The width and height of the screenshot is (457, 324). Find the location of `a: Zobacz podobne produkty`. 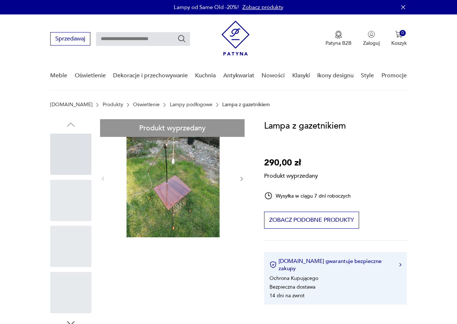

a: Zobacz podobne produkty is located at coordinates (312, 220).